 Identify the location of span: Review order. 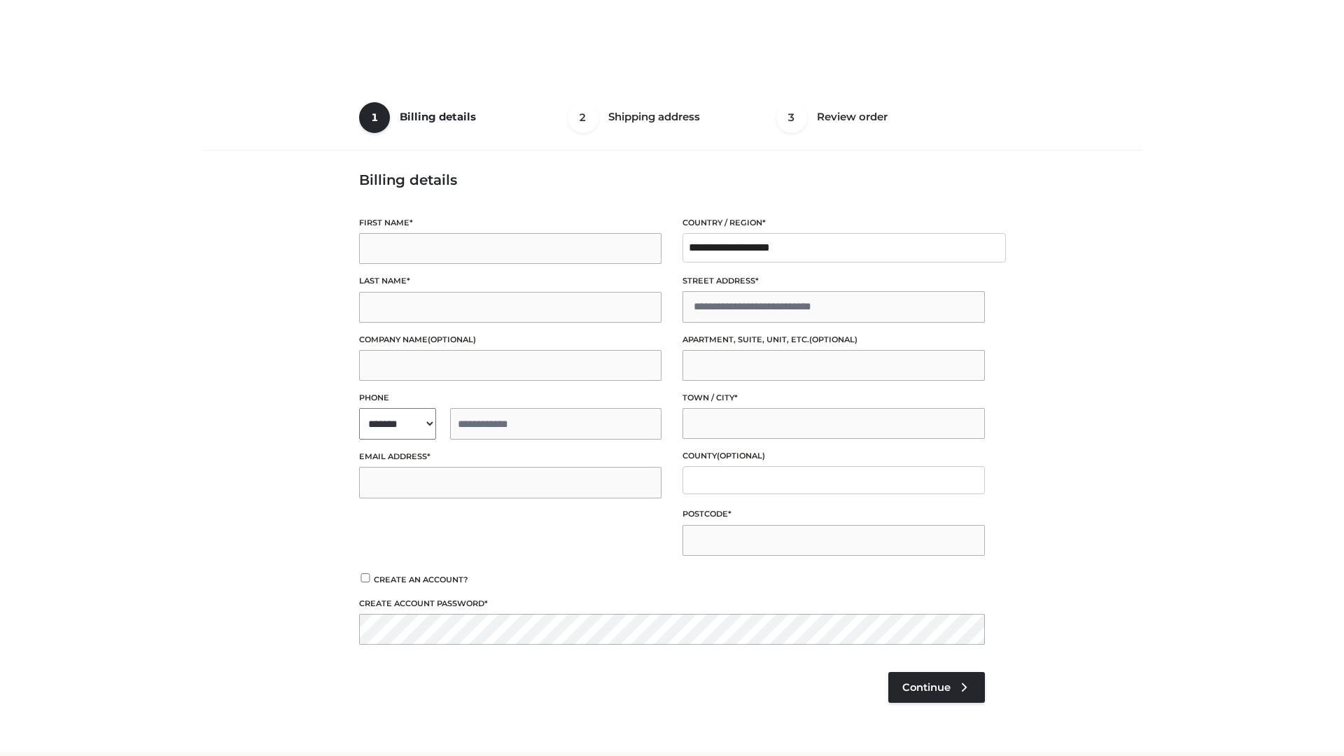
(852, 116).